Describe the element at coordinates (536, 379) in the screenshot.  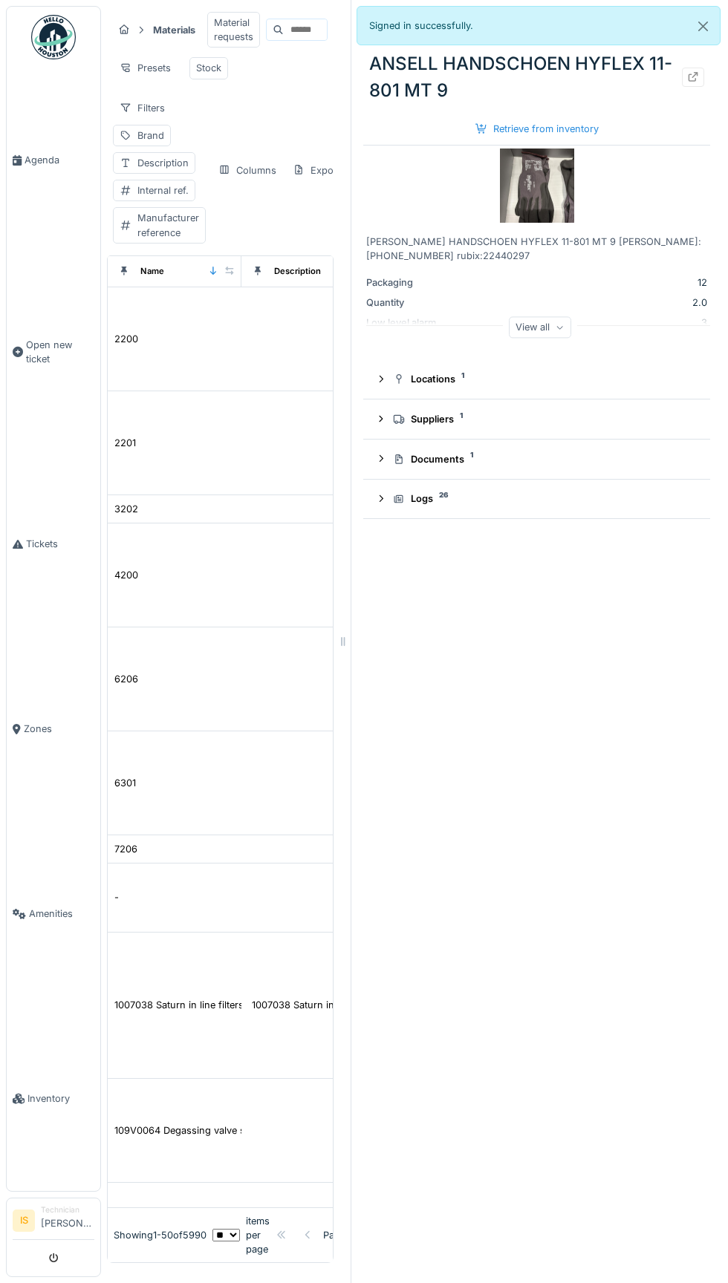
I see `summary: Locations1` at that location.